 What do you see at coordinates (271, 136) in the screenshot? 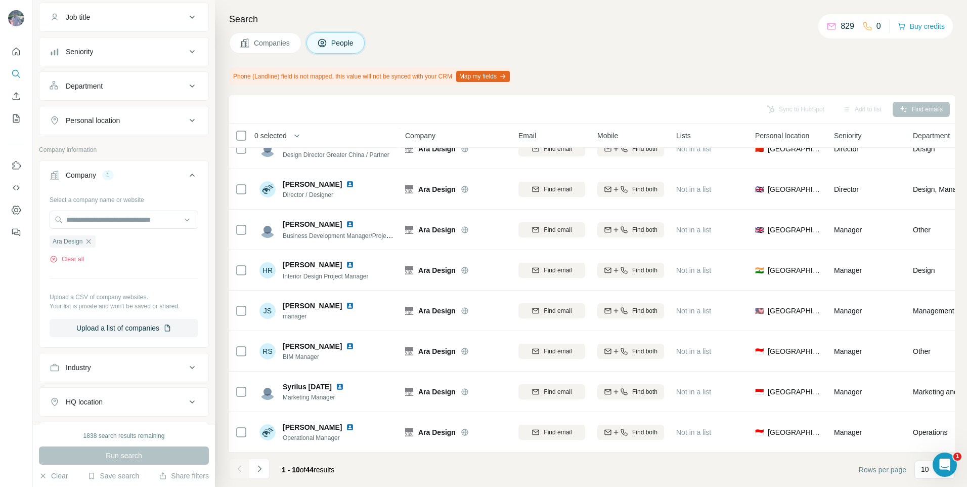
I see `span: 0 selected` at bounding box center [271, 136].